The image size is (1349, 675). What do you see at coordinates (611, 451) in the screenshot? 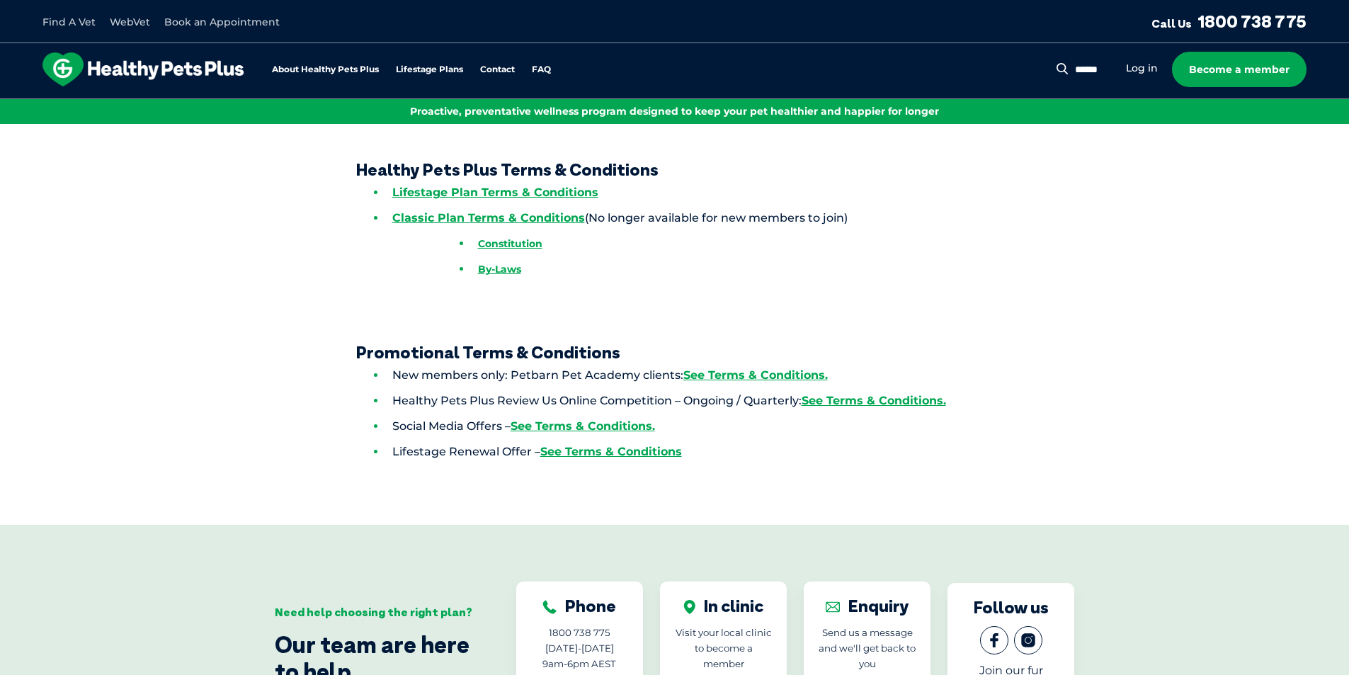
I see `a: See Terms & Conditions` at bounding box center [611, 451].